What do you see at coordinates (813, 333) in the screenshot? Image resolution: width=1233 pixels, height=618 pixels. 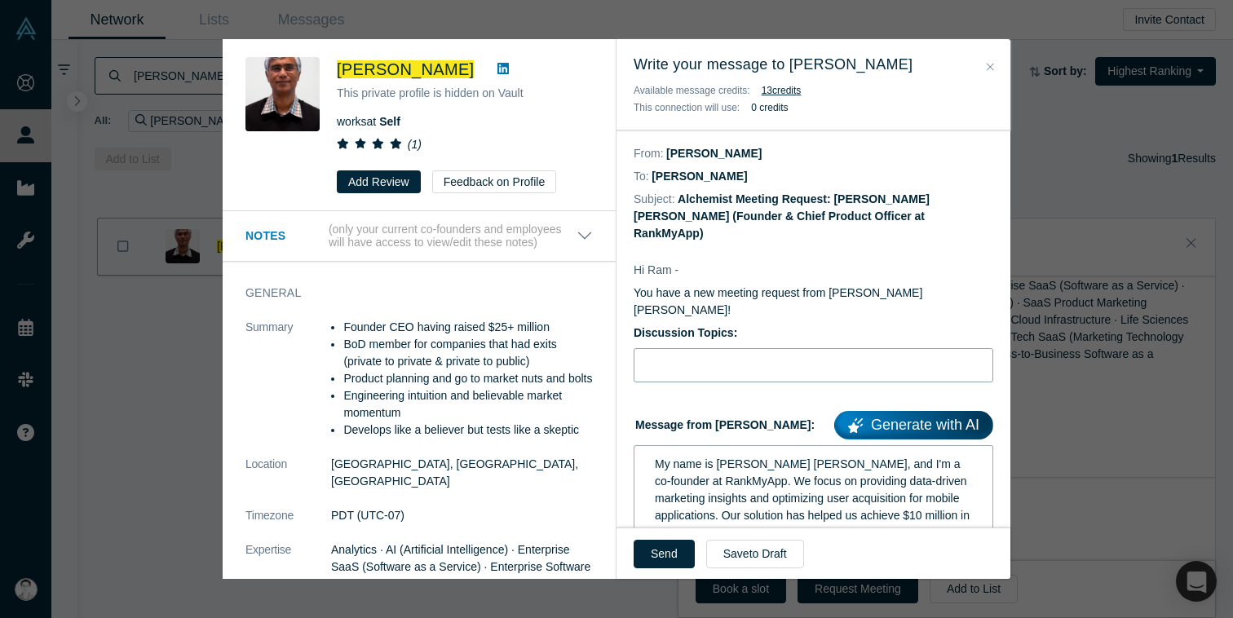 I see `label: Discussion Topics:` at bounding box center [813, 333].